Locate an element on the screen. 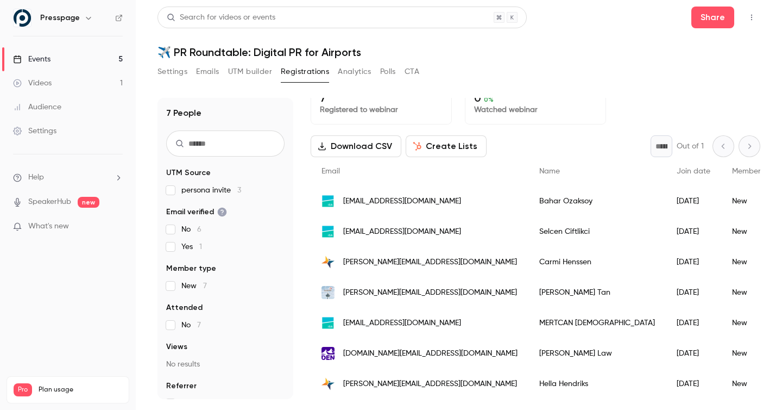  p: Watched webinar is located at coordinates (536, 110).